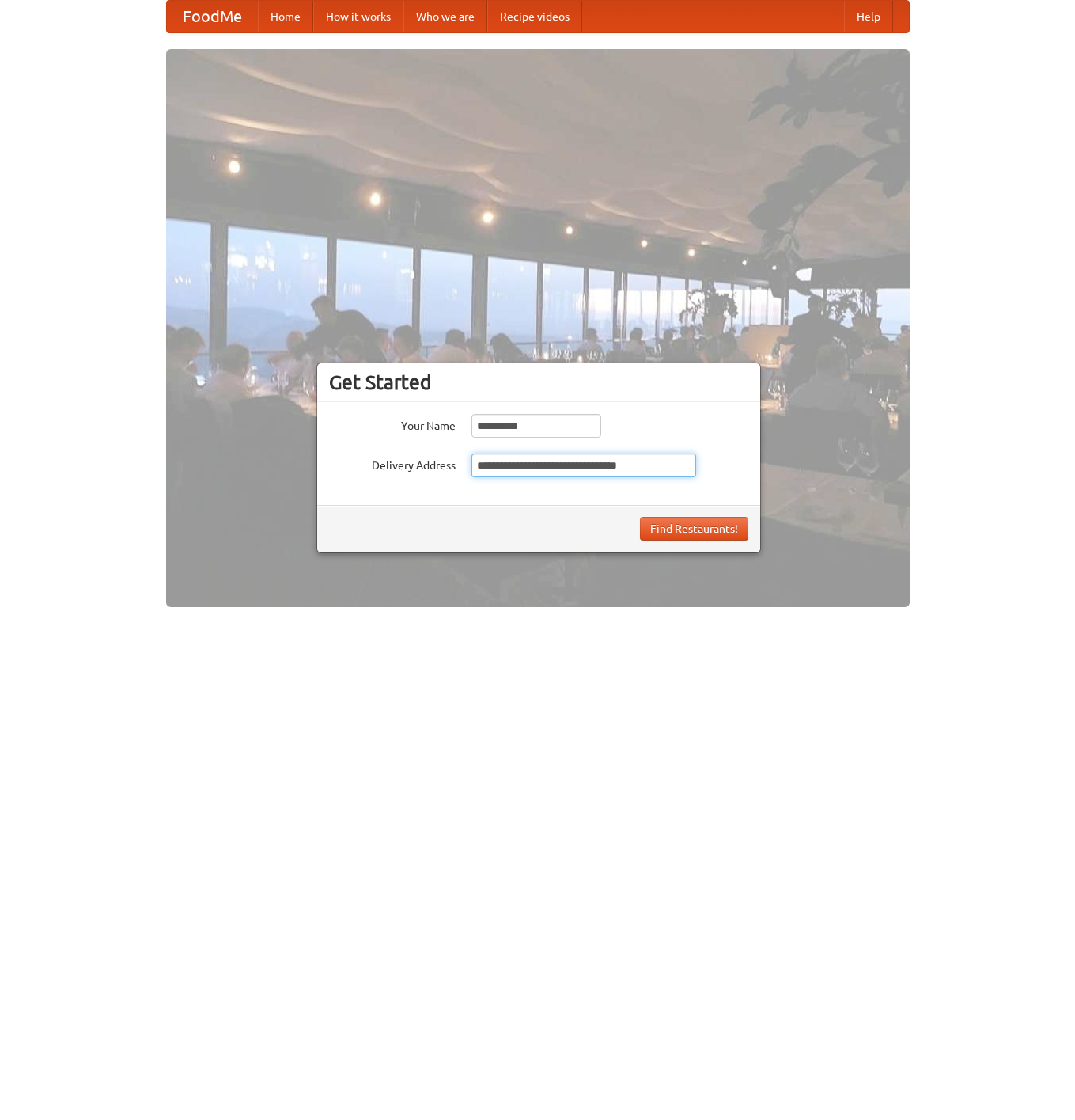  What do you see at coordinates (212, 17) in the screenshot?
I see `a: FoodMe` at bounding box center [212, 17].